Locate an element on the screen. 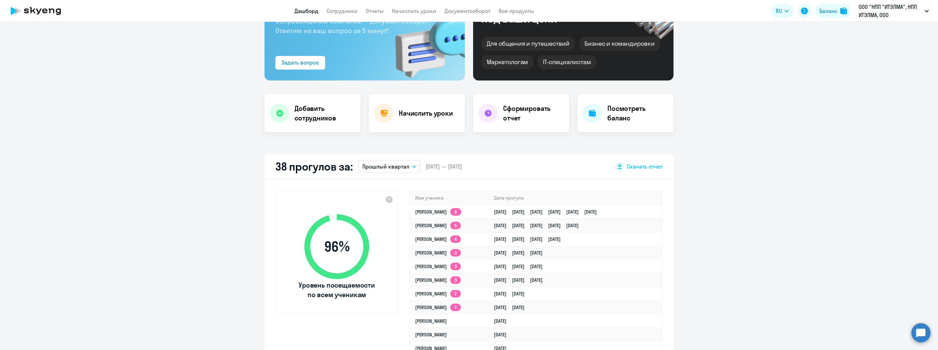  p: ООО "НПП "ИТЭЛМА", НПП ИТЭЛМА, ООО is located at coordinates (890, 11).